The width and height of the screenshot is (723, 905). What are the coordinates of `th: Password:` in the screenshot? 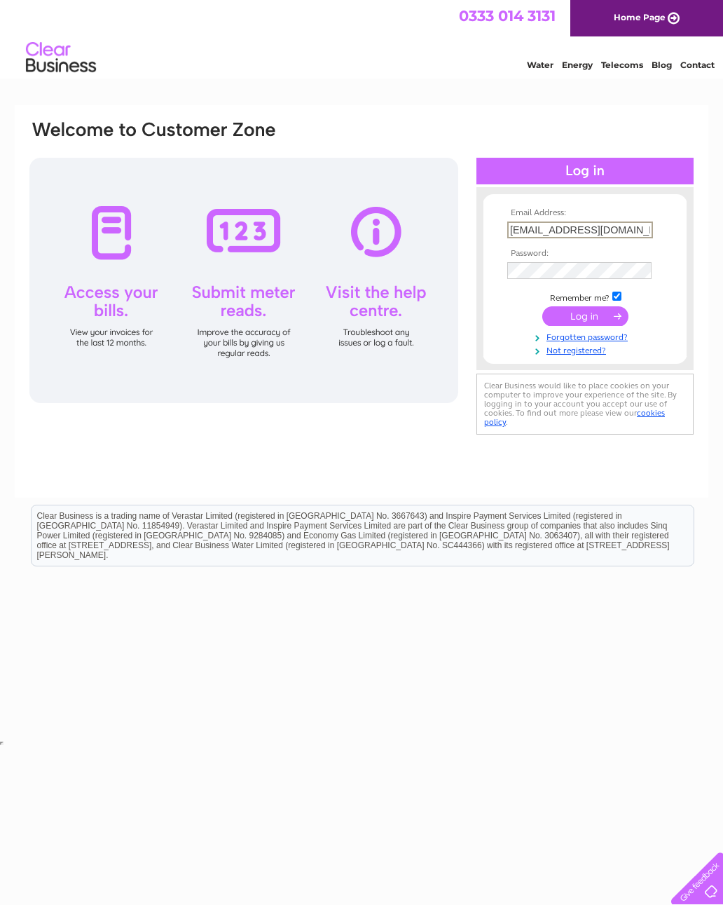 It's located at (585, 254).